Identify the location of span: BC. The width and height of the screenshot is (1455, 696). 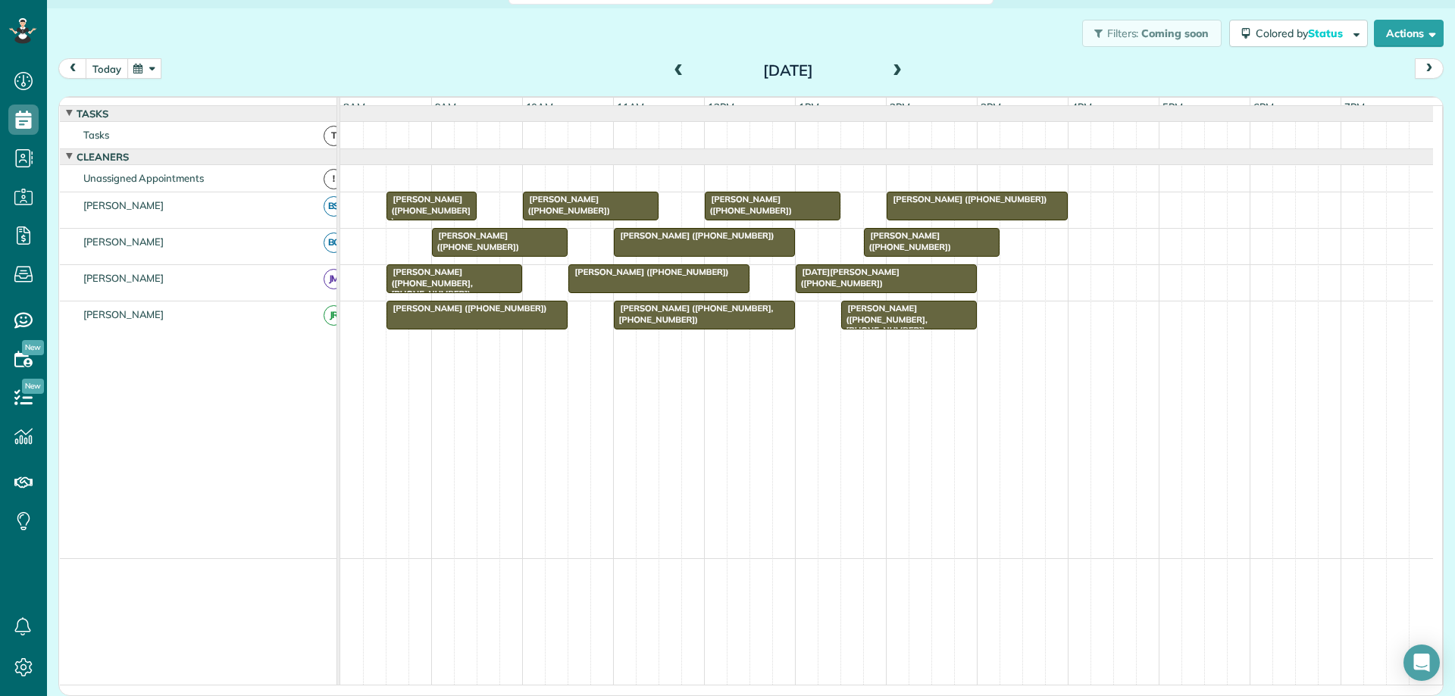
(333, 242).